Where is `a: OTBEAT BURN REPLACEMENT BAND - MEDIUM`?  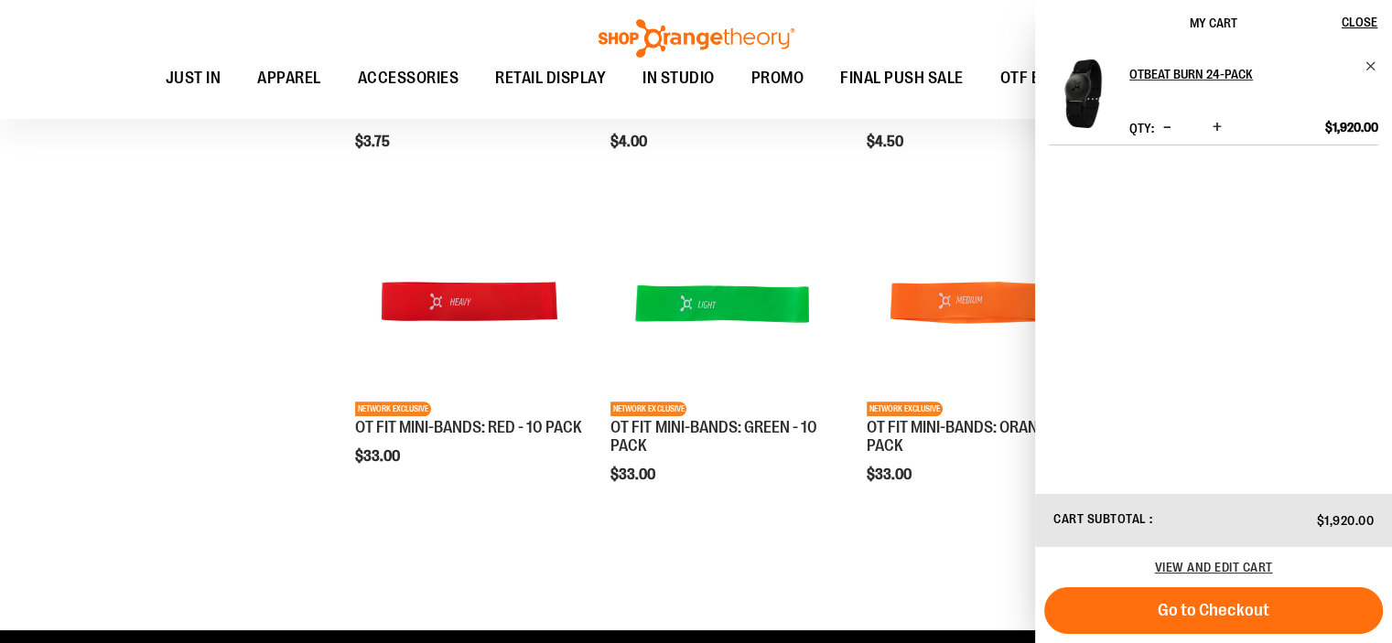
a: OTBEAT BURN REPLACEMENT BAND - MEDIUM is located at coordinates (708, 104).